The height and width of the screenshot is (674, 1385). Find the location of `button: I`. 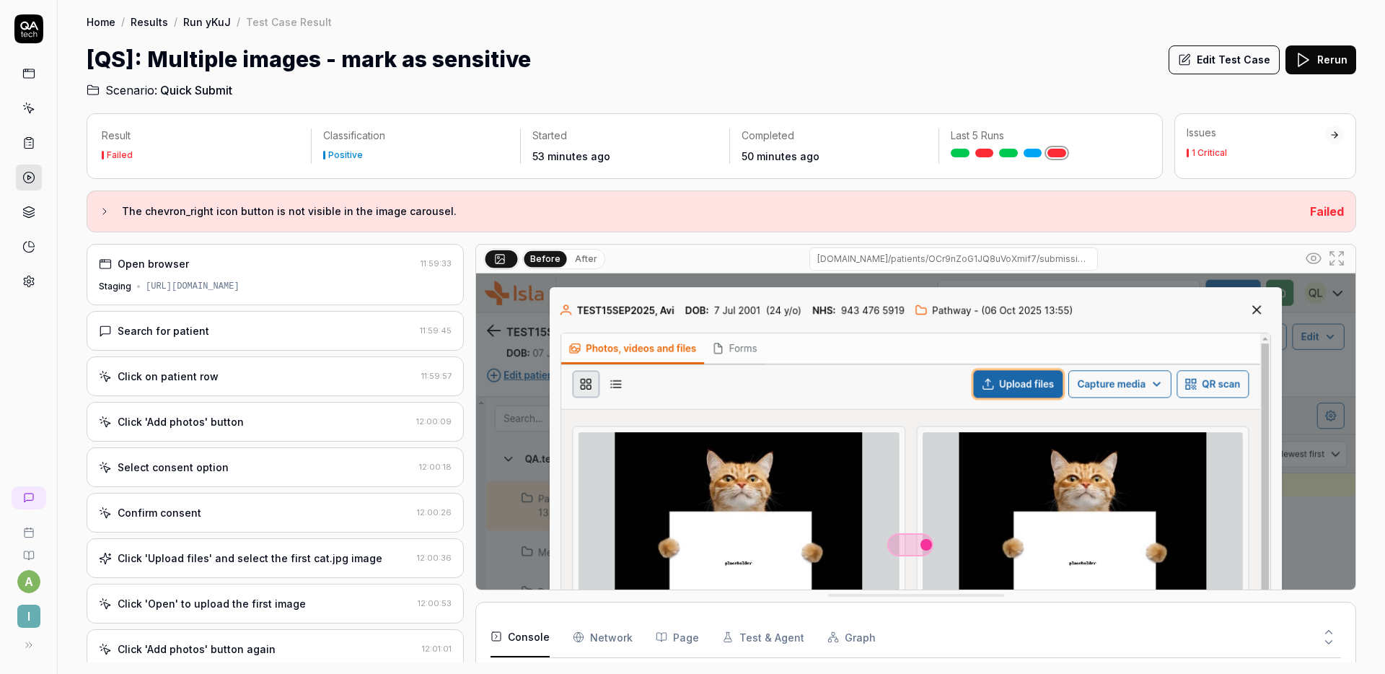

button: I is located at coordinates (28, 612).